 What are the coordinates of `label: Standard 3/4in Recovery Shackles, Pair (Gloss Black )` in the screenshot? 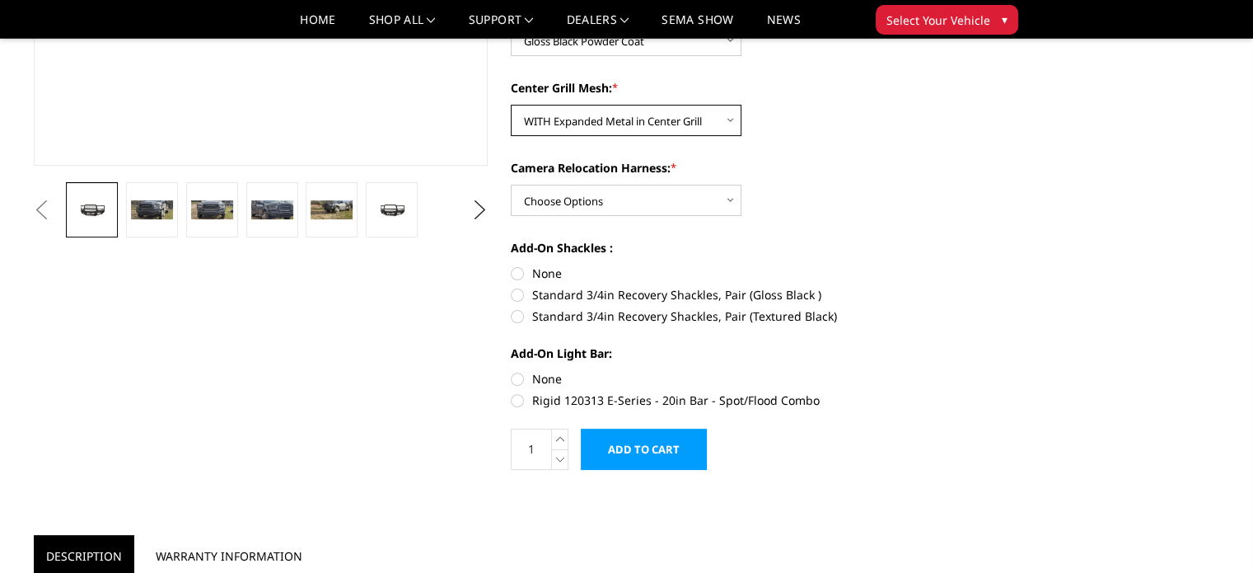 It's located at (738, 294).